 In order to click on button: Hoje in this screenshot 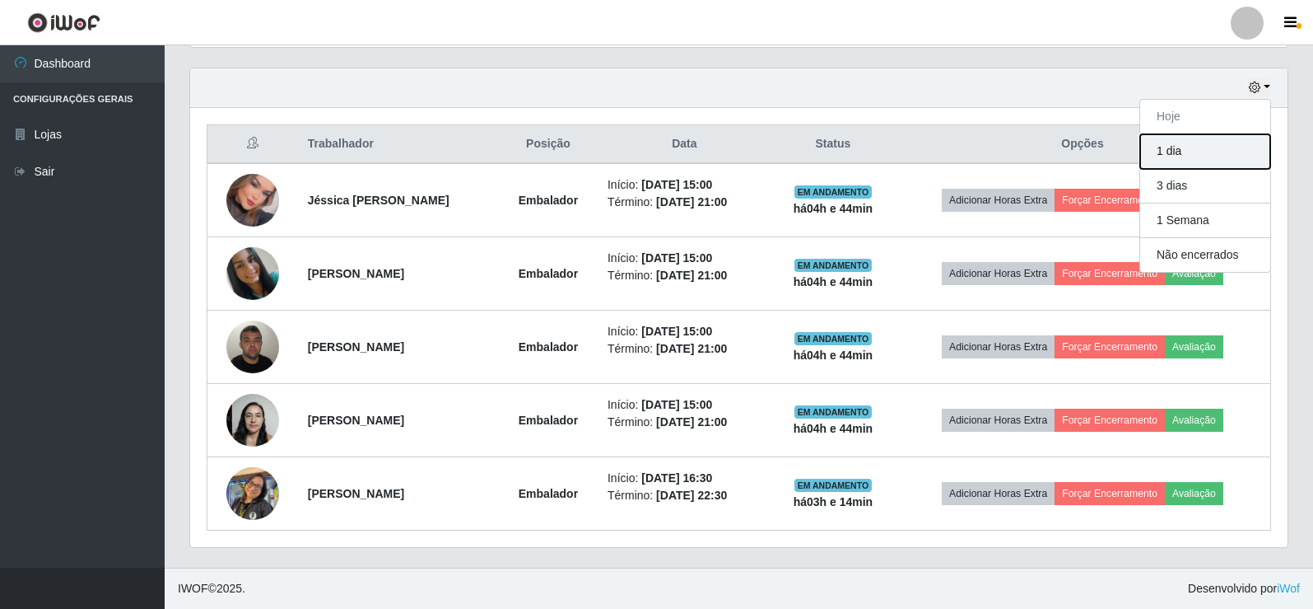, I will do `click(1205, 117)`.